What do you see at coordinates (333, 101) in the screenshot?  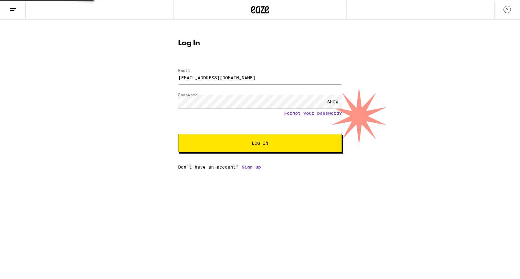 I see `div: SHOW` at bounding box center [333, 101].